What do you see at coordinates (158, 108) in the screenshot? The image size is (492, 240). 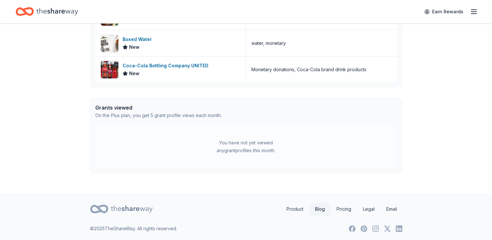 I see `div: Grants viewed` at bounding box center [158, 108].